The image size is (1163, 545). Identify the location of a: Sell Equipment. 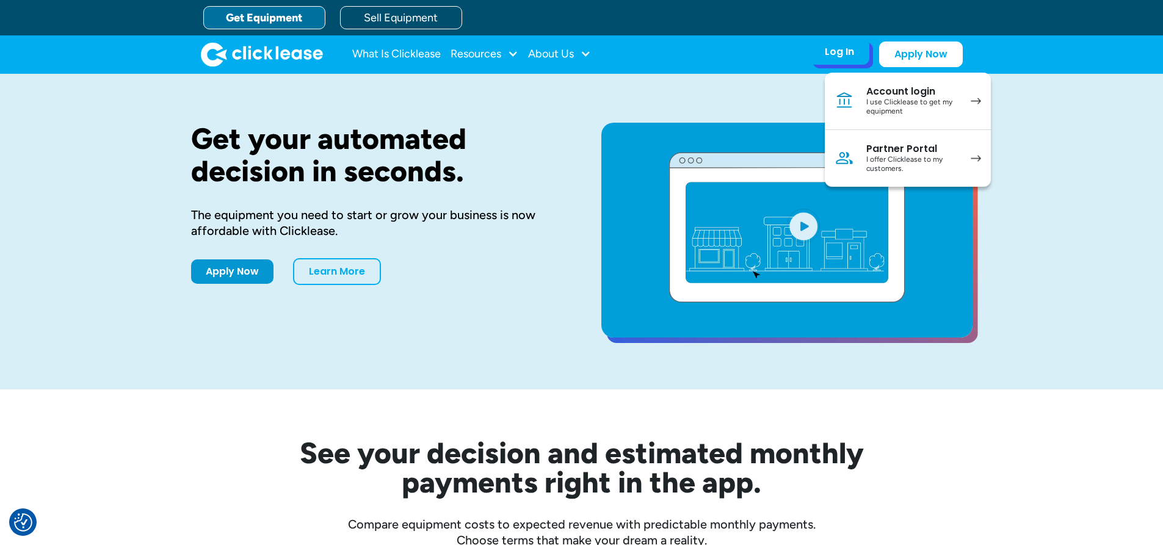
(401, 18).